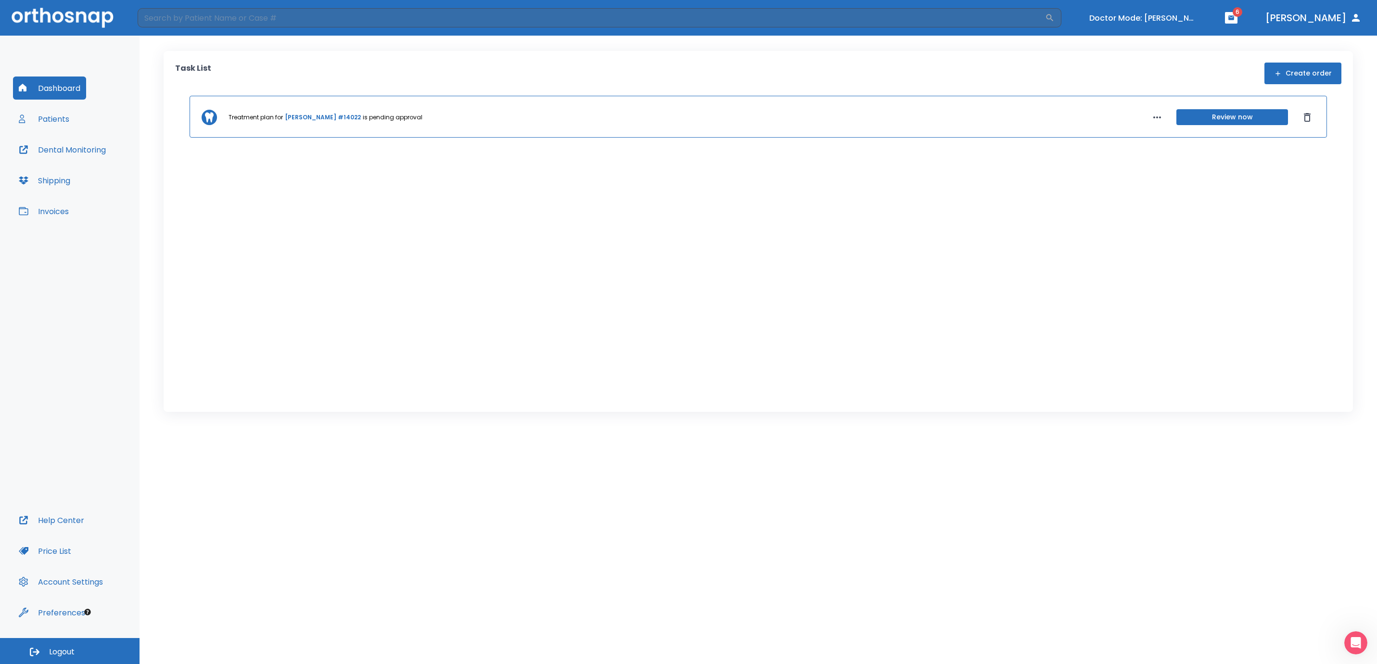 The height and width of the screenshot is (664, 1377). Describe the element at coordinates (44, 119) in the screenshot. I see `a: Patients` at that location.